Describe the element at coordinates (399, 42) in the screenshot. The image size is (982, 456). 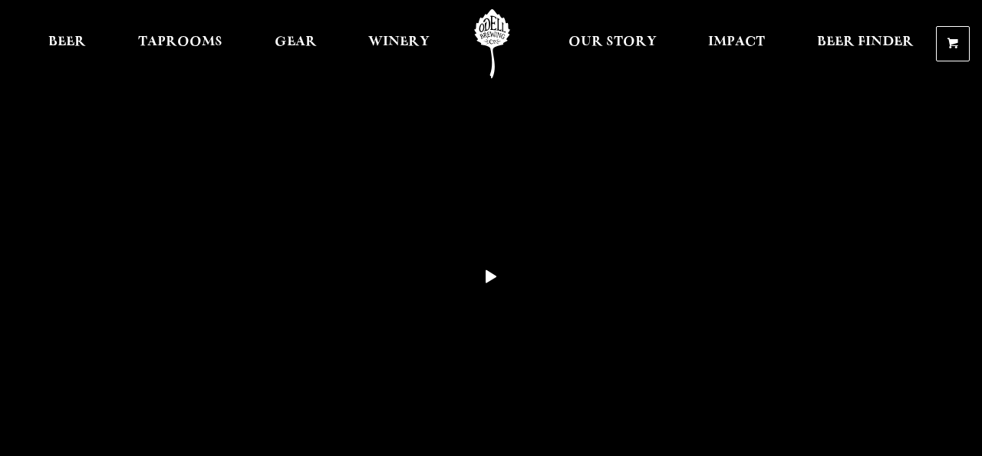
I see `span: Winery` at that location.